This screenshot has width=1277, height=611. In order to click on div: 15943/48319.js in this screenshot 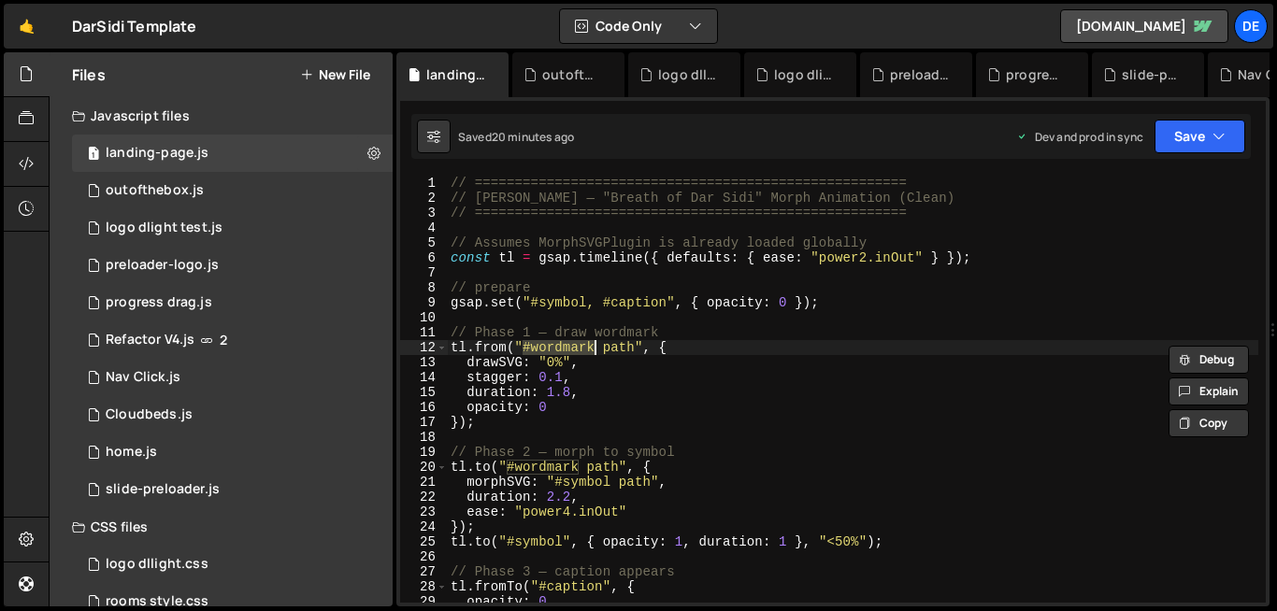, I will do `click(232, 191)`.